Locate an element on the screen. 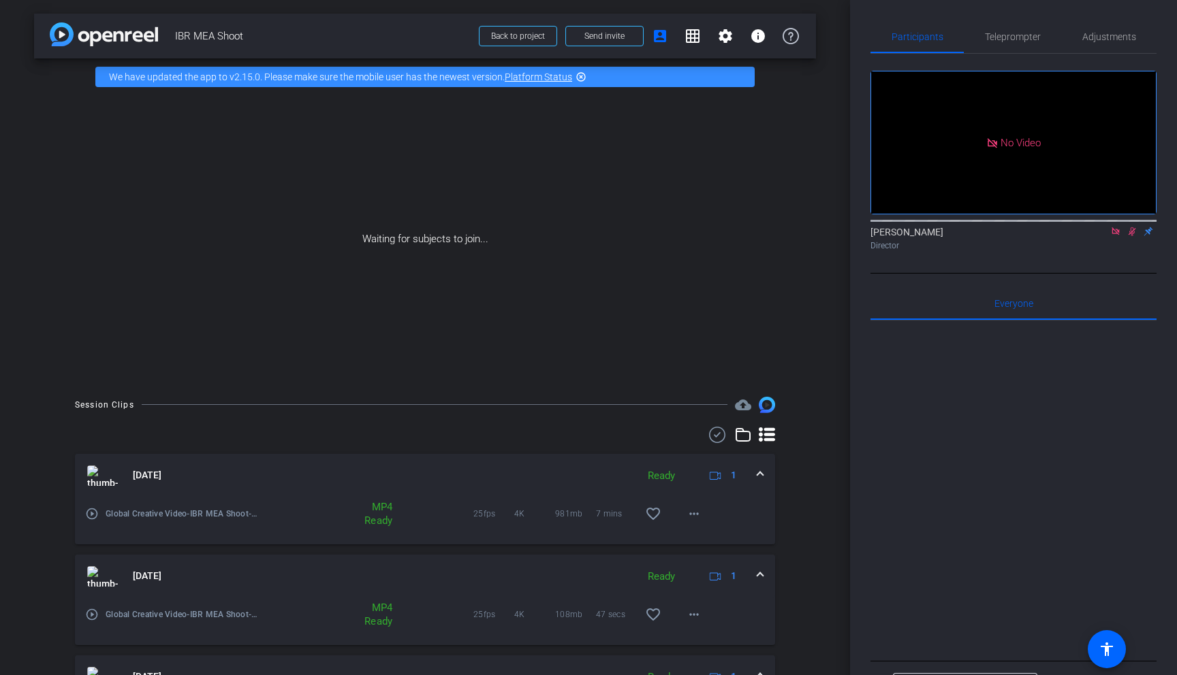  span: Teleprompter is located at coordinates (1013, 37).